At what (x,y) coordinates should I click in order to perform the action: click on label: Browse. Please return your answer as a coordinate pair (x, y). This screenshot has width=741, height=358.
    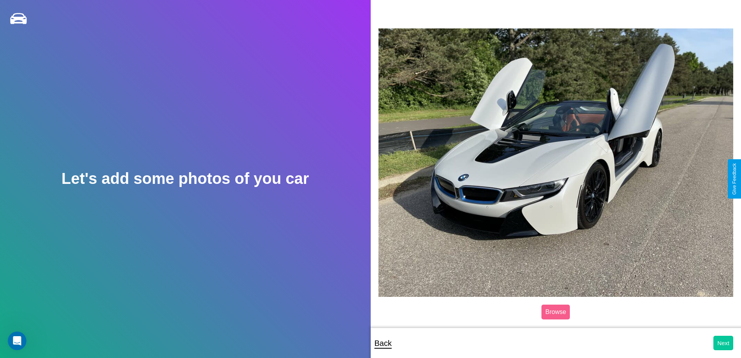
    Looking at the image, I should click on (556, 312).